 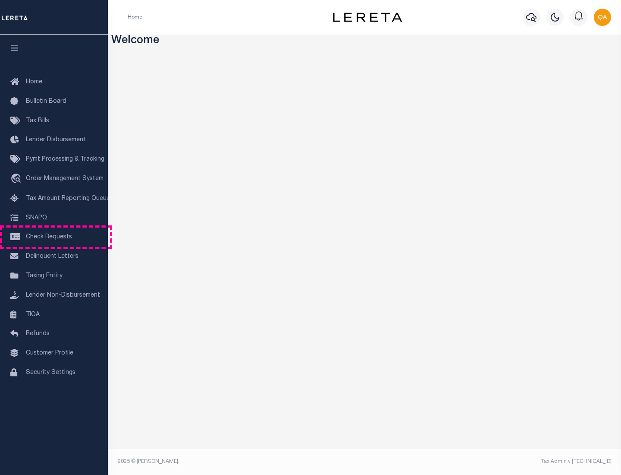 What do you see at coordinates (368, 17) in the screenshot?
I see `img: logo-dark.svg` at bounding box center [368, 17].